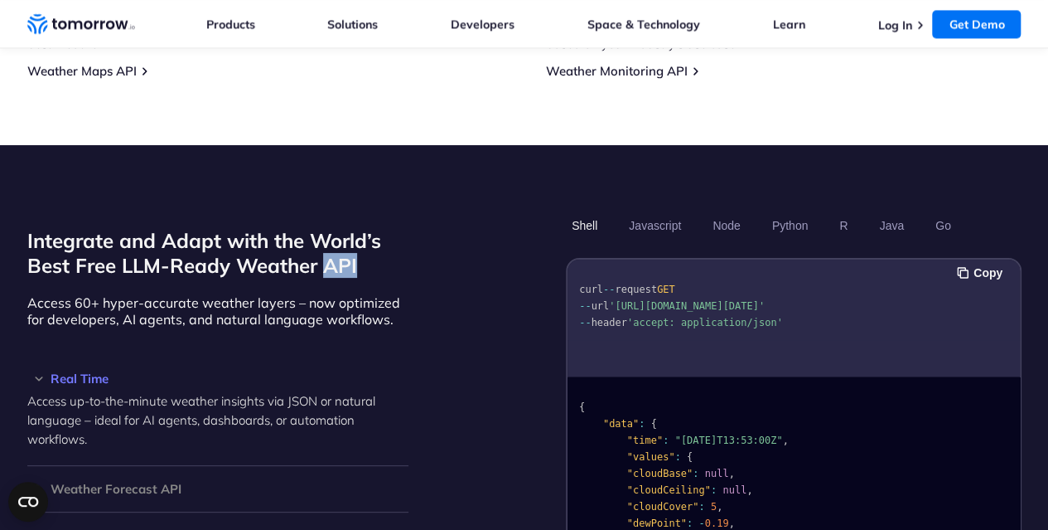  What do you see at coordinates (704, 322) in the screenshot?
I see `span: 'accept: application/json'` at bounding box center [704, 322].